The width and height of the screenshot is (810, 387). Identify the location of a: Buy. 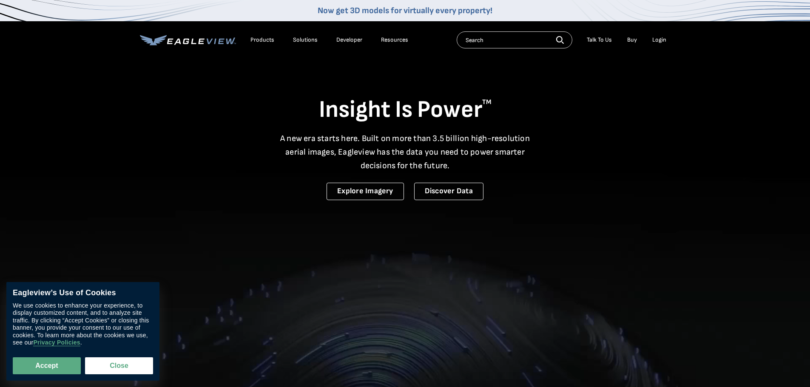
(632, 40).